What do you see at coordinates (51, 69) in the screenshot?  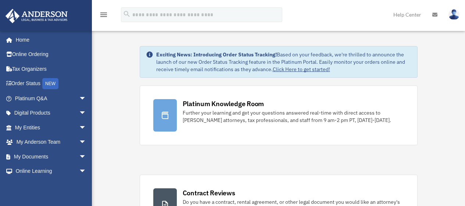 I see `a: Tax Organizers` at bounding box center [51, 69].